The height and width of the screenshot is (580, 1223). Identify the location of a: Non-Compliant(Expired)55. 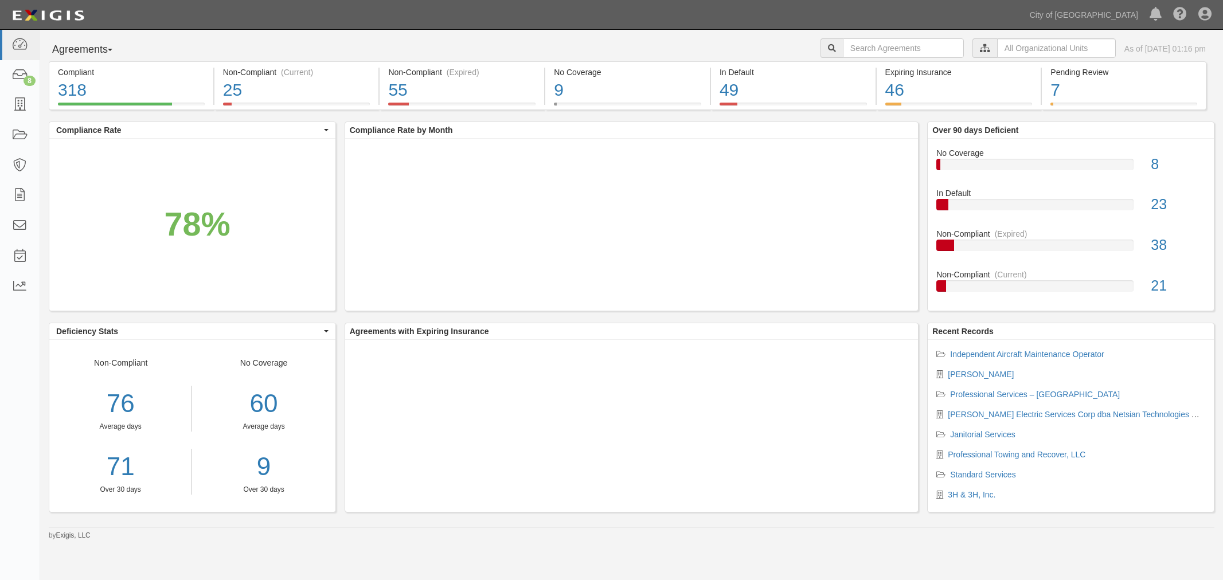
(462, 107).